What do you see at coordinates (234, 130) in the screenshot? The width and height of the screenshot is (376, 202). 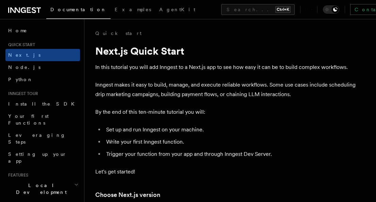 I see `li: Set up and run Inngest on your machine.` at bounding box center [234, 130].